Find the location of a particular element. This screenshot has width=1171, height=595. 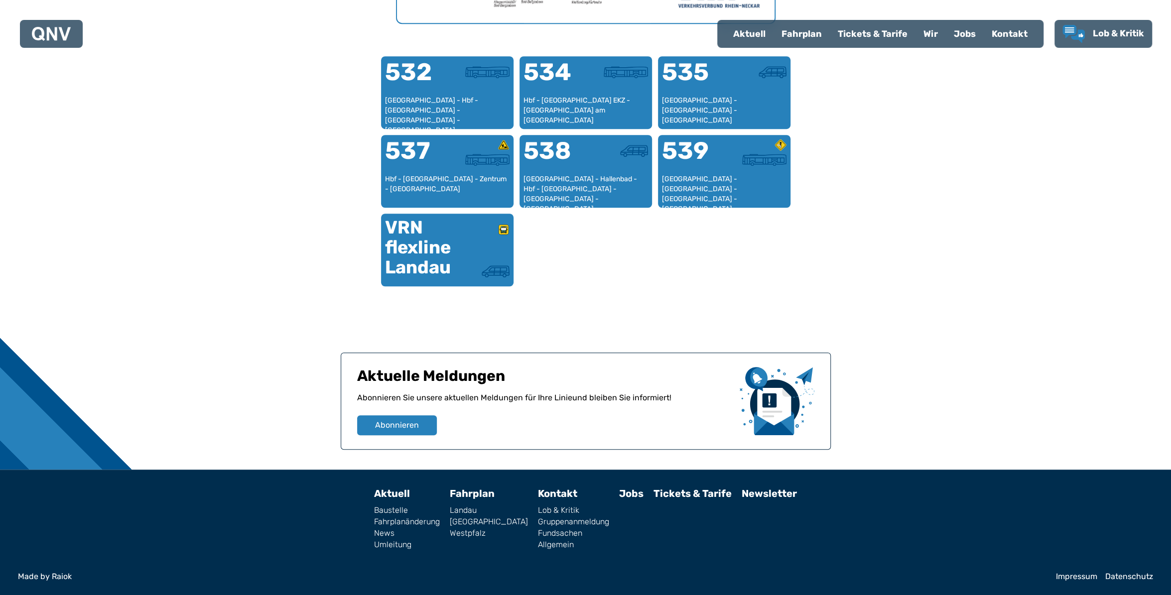

div: Aktuell is located at coordinates (749, 34).